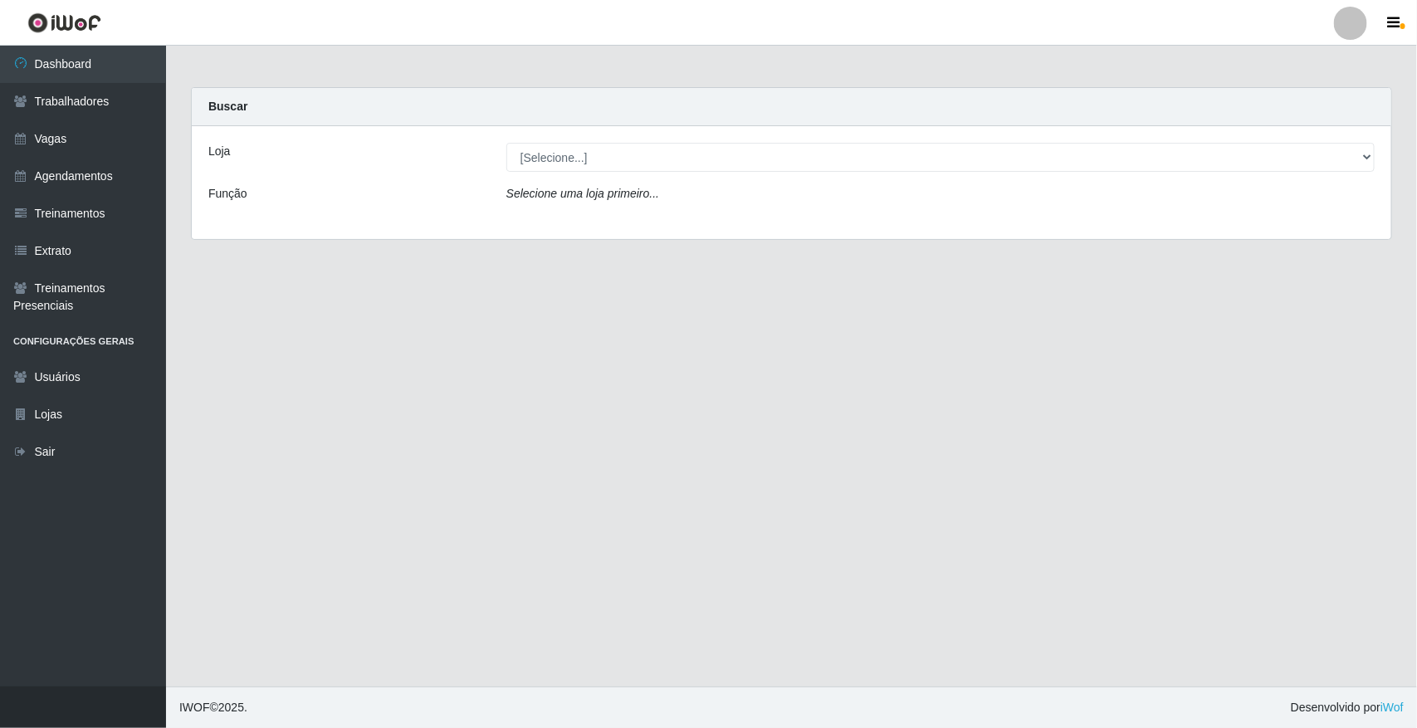 The image size is (1417, 728). I want to click on span: © 2025 ., so click(213, 707).